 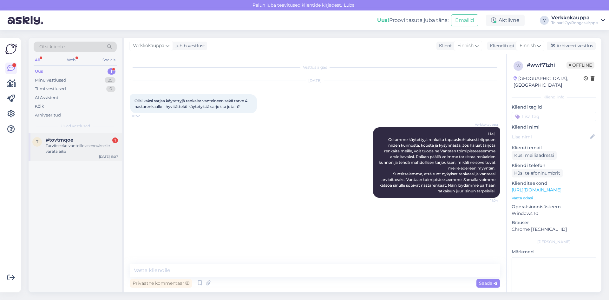 I want to click on div: Uus, so click(x=39, y=71).